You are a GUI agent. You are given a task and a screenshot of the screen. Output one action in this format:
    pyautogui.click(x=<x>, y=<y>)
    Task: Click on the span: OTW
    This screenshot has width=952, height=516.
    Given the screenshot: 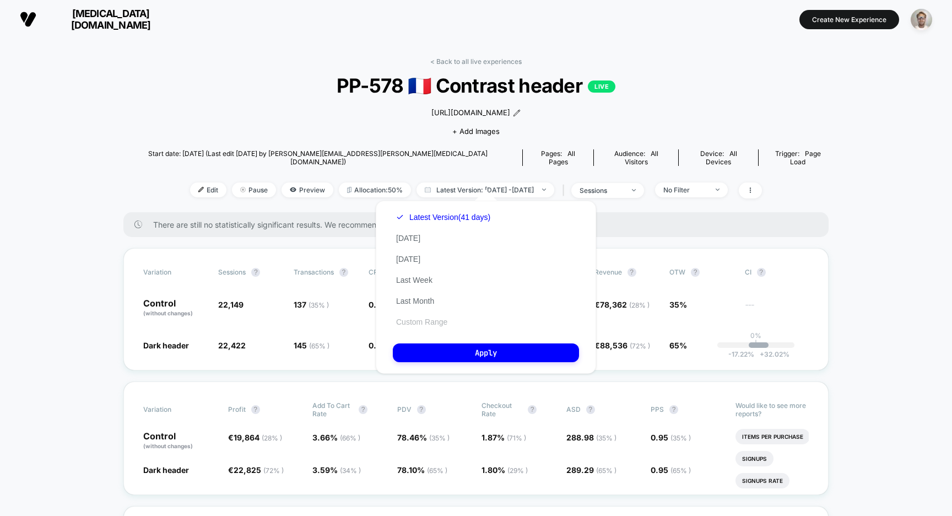 What is the action you would take?
    pyautogui.click(x=700, y=272)
    